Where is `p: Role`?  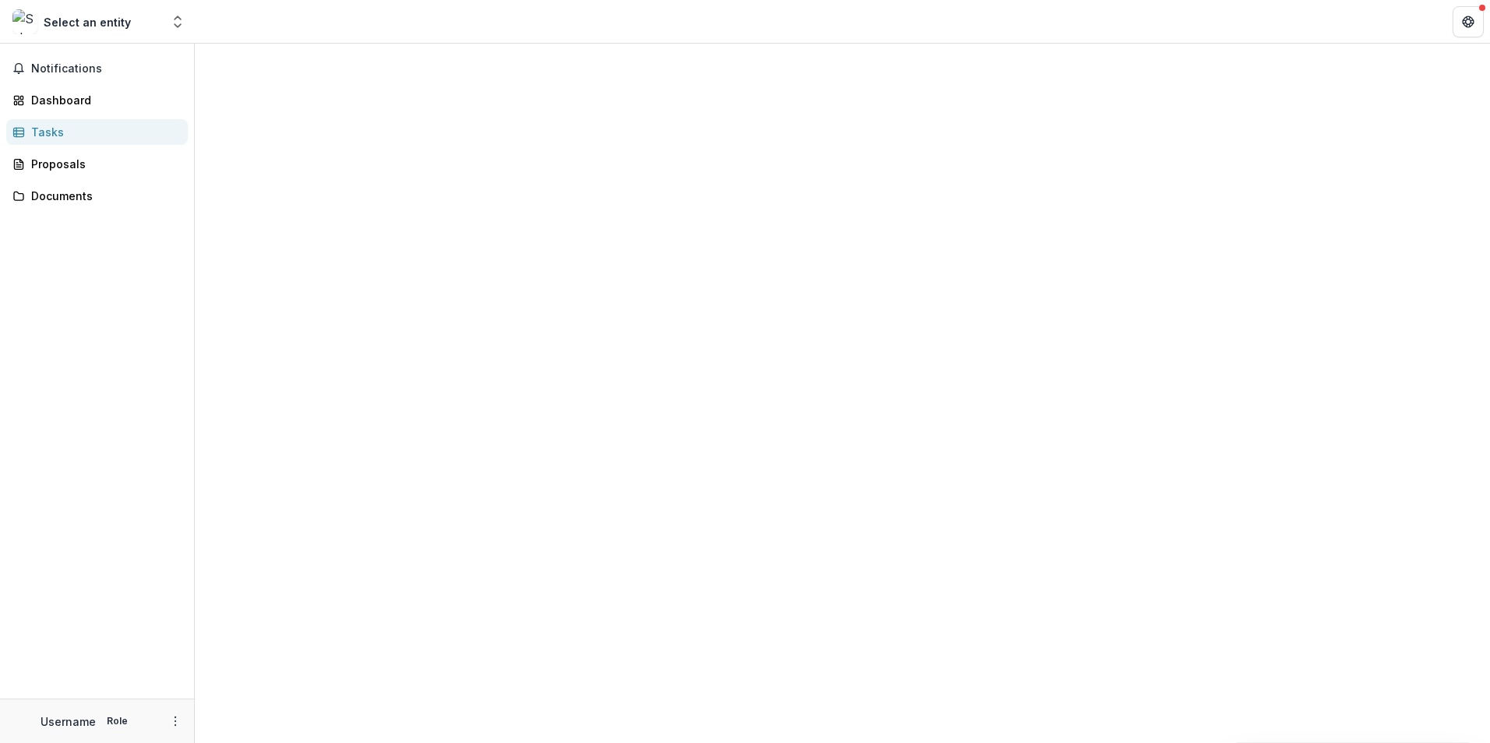
p: Role is located at coordinates (117, 722).